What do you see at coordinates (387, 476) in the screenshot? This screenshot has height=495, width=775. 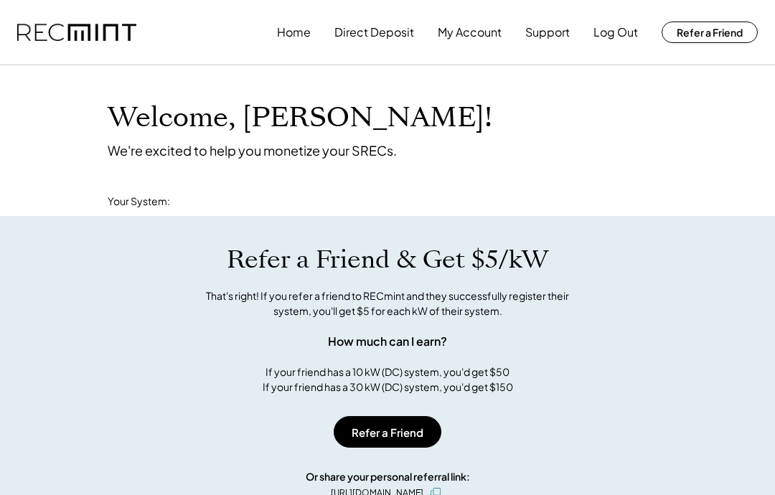 I see `div: Or share your personal referral link:` at bounding box center [387, 476].